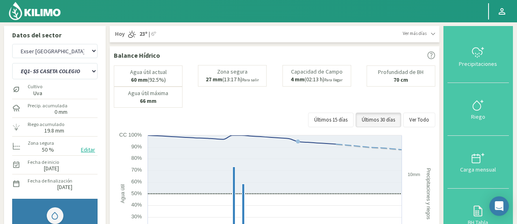 The width and height of the screenshot is (517, 224). I want to click on div: Precipitaciones, so click(478, 64).